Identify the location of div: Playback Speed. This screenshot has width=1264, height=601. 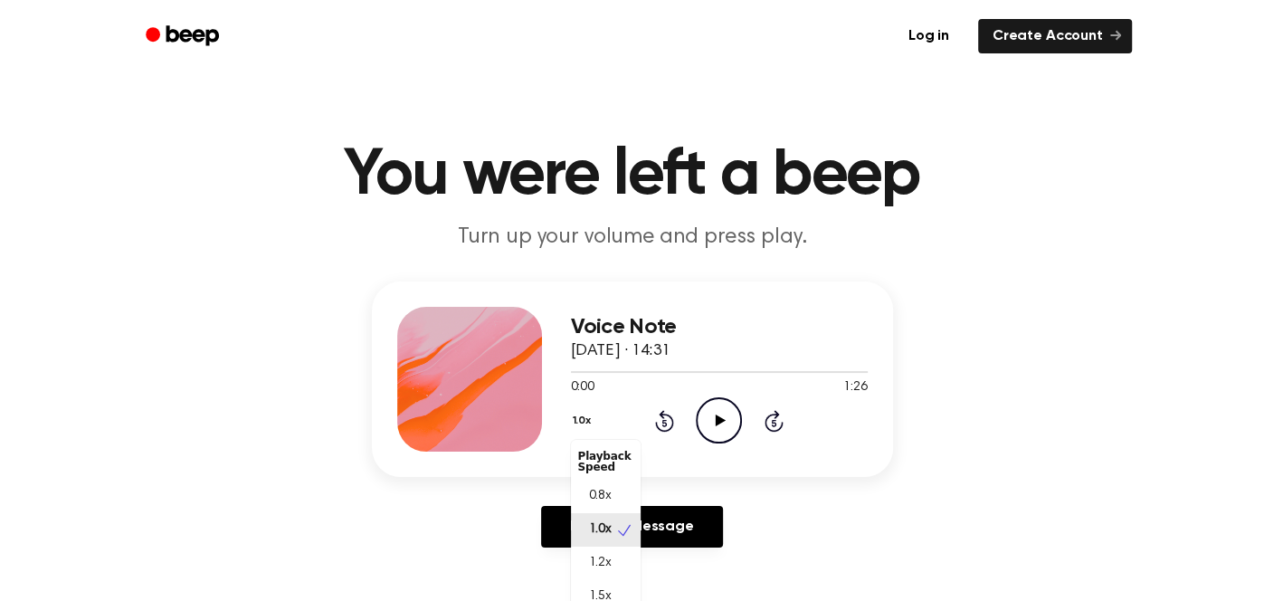
(605, 462).